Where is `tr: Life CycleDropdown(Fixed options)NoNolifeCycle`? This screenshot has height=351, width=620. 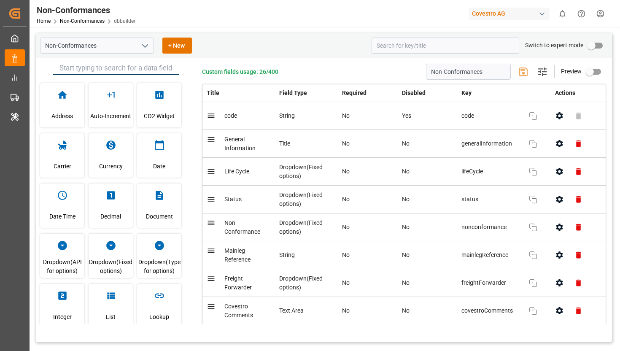
tr: Life CycleDropdown(Fixed options)NoNolifeCycle is located at coordinates (404, 172).